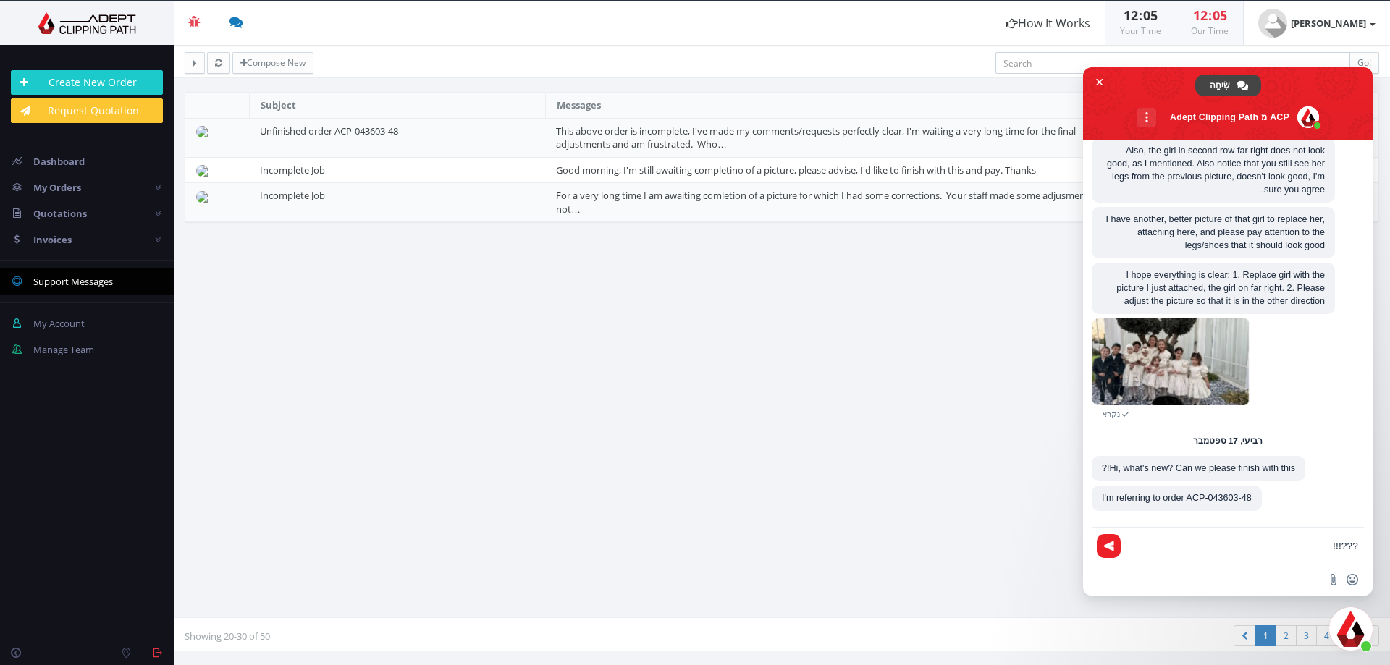 Image resolution: width=1390 pixels, height=665 pixels. I want to click on span: הוספת אימוג׳י, so click(1353, 580).